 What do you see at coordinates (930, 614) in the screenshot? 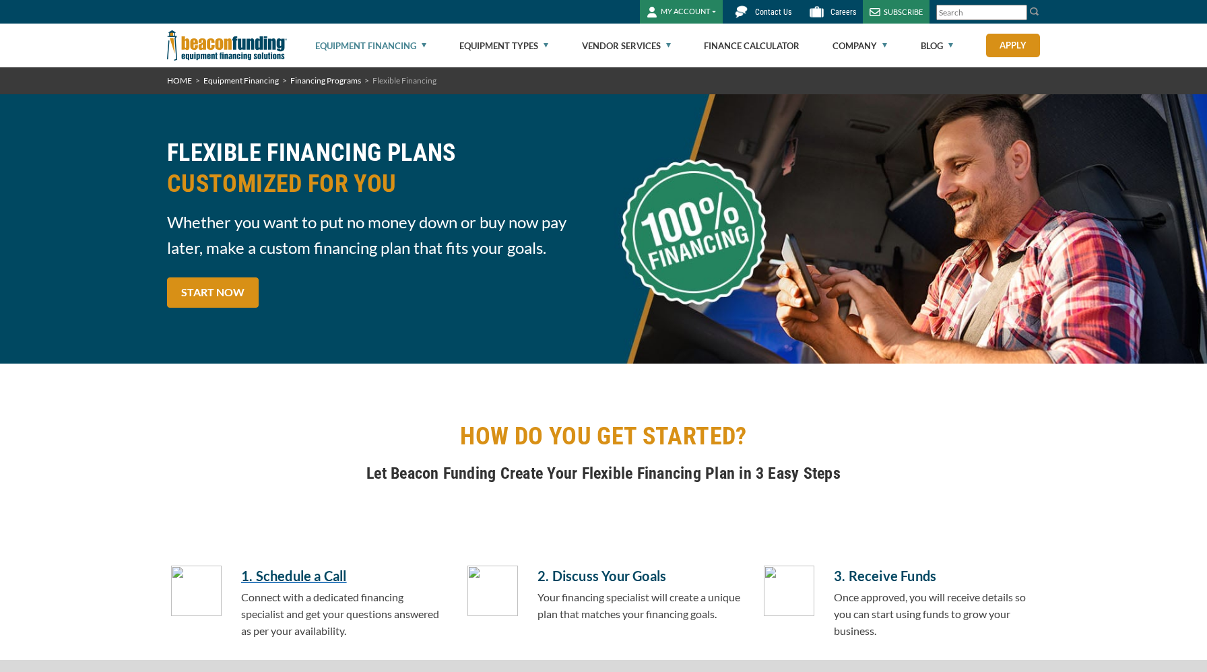
I see `span: Once approved, you will receive details so you can start using funds to grow your business.` at bounding box center [930, 614].